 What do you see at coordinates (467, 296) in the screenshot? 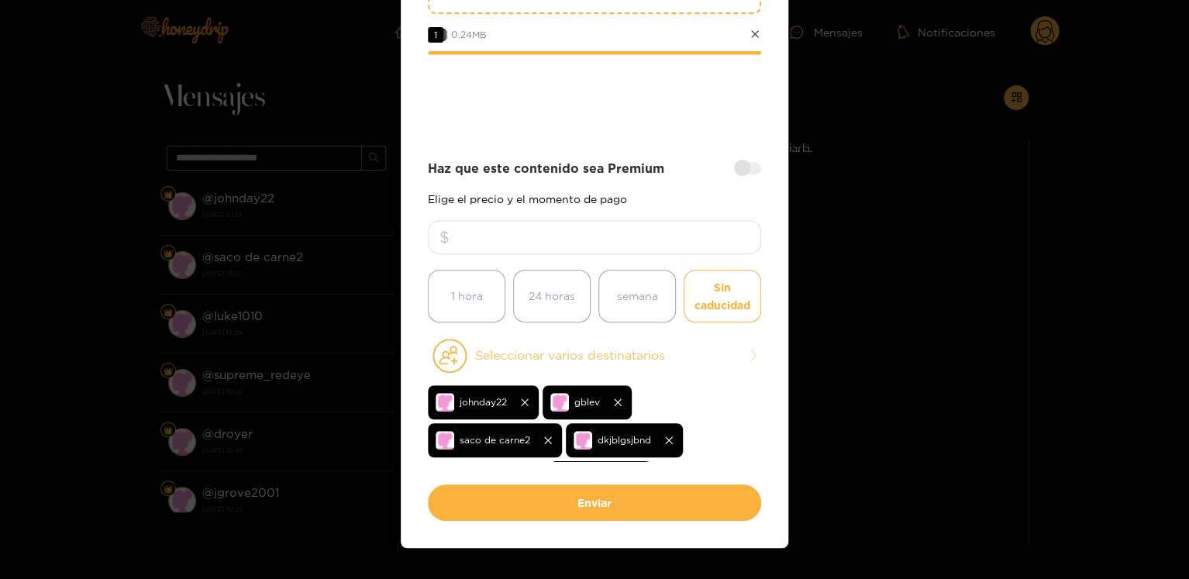
I see `button: 1 hora` at bounding box center [467, 296].